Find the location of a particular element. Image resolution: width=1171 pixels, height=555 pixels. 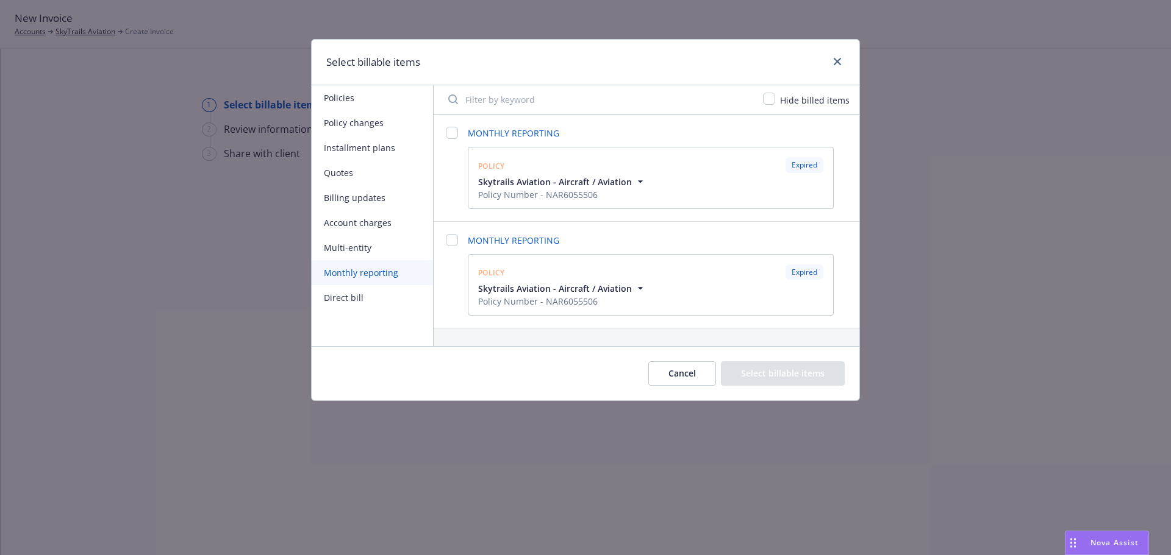

button: Nova Assist is located at coordinates (1107, 543).